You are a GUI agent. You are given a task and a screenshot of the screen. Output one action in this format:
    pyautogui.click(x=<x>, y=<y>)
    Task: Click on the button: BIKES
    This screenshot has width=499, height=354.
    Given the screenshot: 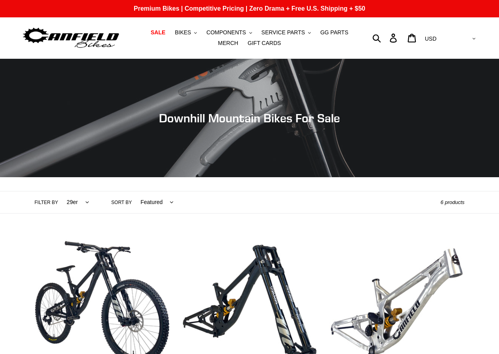 What is the action you would take?
    pyautogui.click(x=186, y=32)
    